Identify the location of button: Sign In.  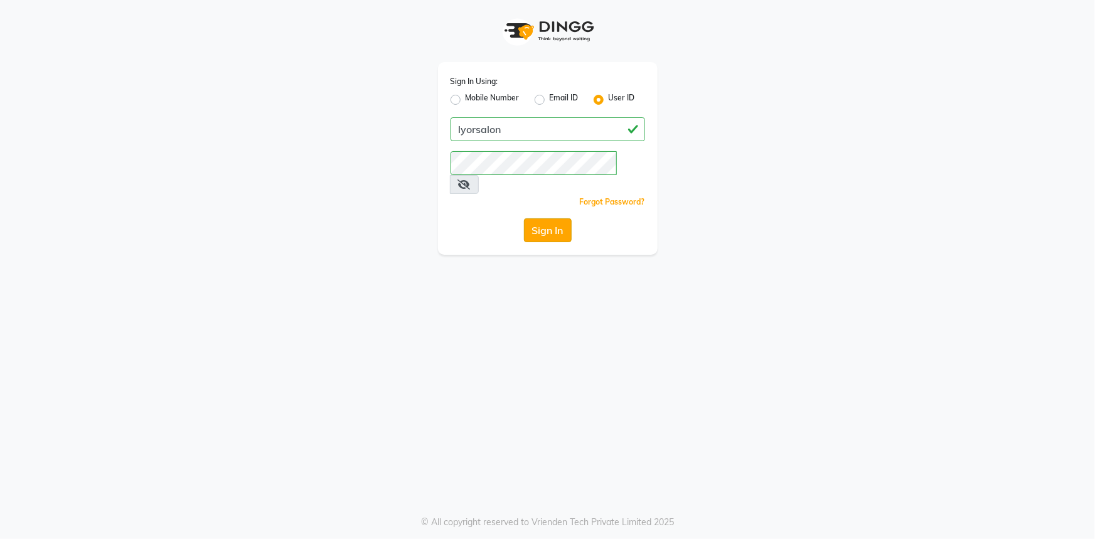
(548, 230).